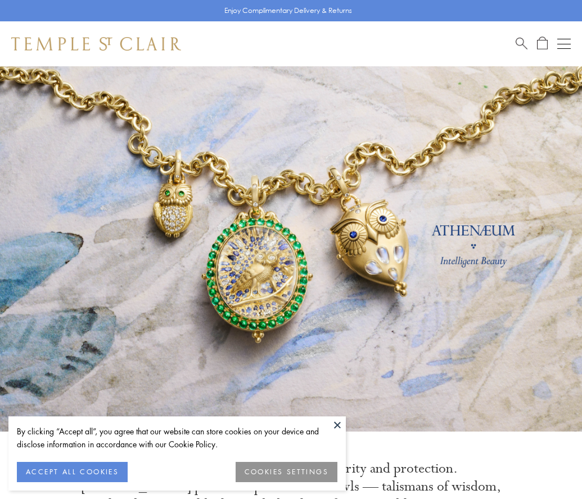 This screenshot has height=499, width=582. I want to click on button: COOKIES SETTINGS, so click(286, 472).